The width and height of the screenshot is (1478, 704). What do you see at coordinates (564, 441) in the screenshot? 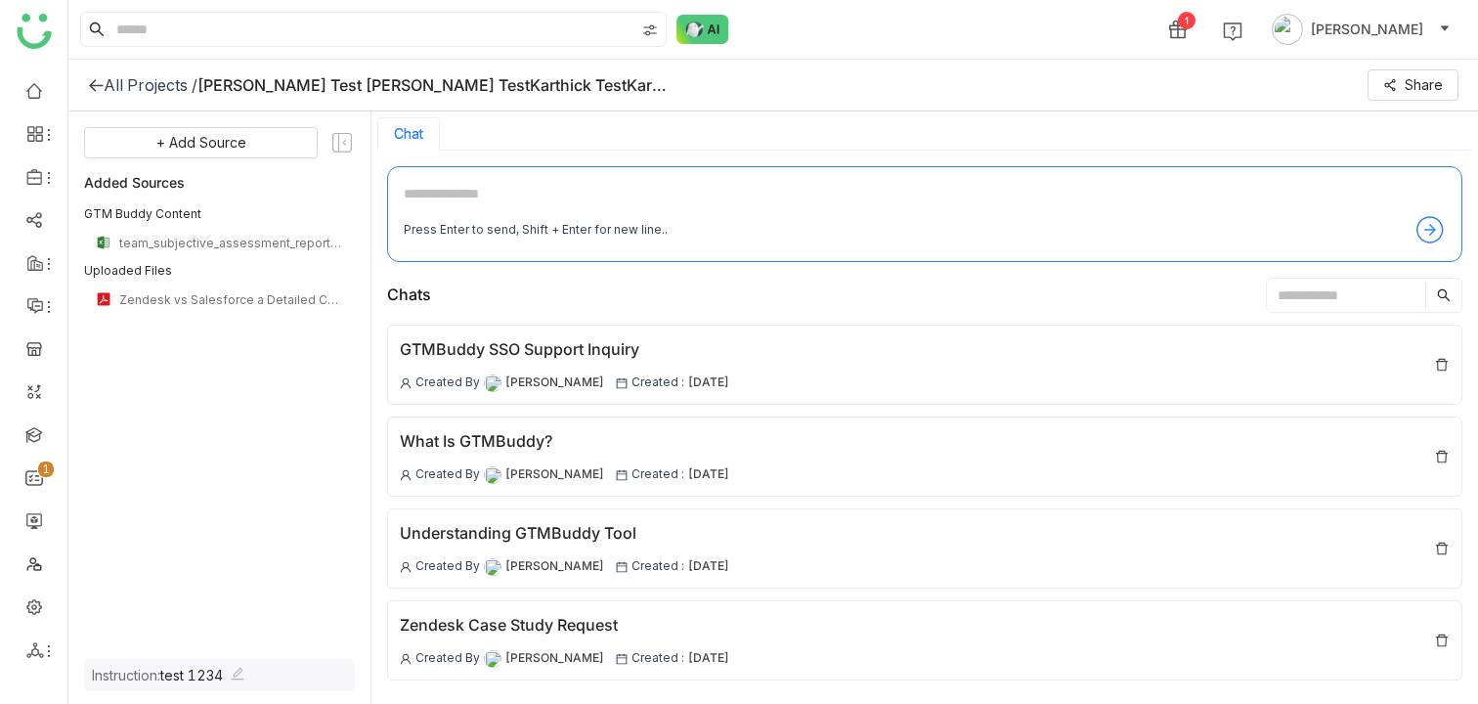
I see `div: What Is GTMBuddy?` at bounding box center [564, 441].